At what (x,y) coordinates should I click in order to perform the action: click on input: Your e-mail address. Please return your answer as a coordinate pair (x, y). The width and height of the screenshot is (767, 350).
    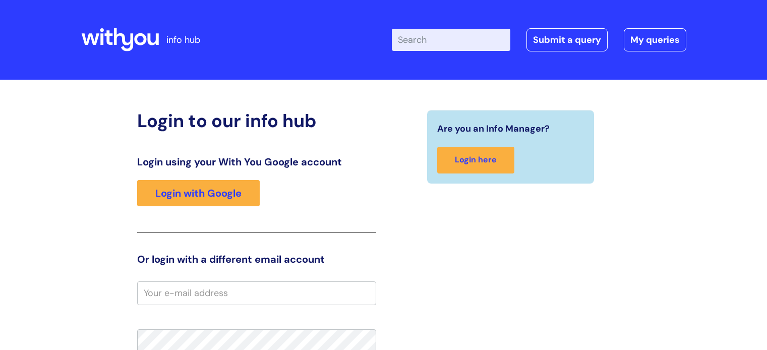
    Looking at the image, I should click on (257, 293).